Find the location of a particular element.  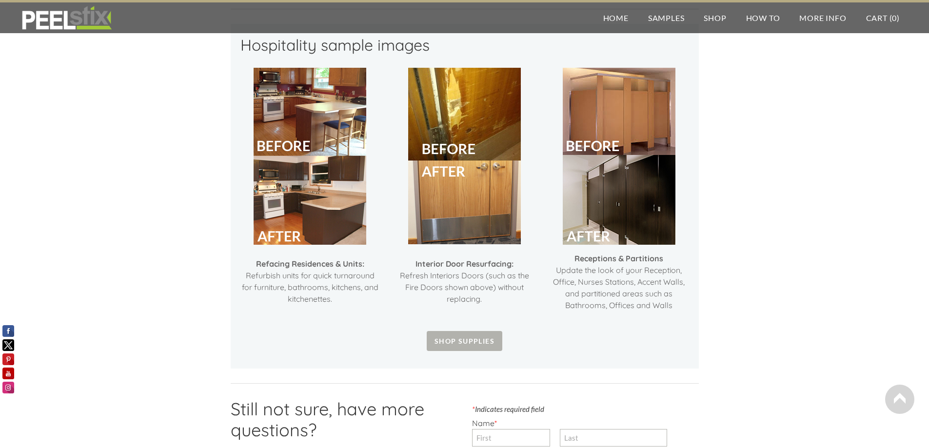

strong: Refacing Residences & Units: is located at coordinates (310, 264).